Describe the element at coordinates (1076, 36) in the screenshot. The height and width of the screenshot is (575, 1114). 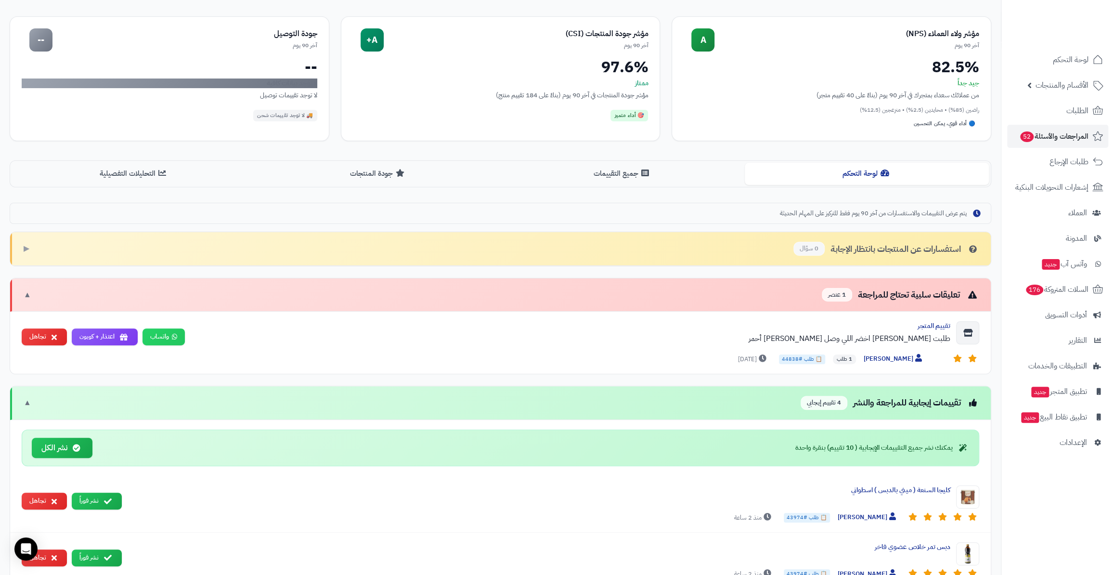
I see `img: logo-2.png` at that location.